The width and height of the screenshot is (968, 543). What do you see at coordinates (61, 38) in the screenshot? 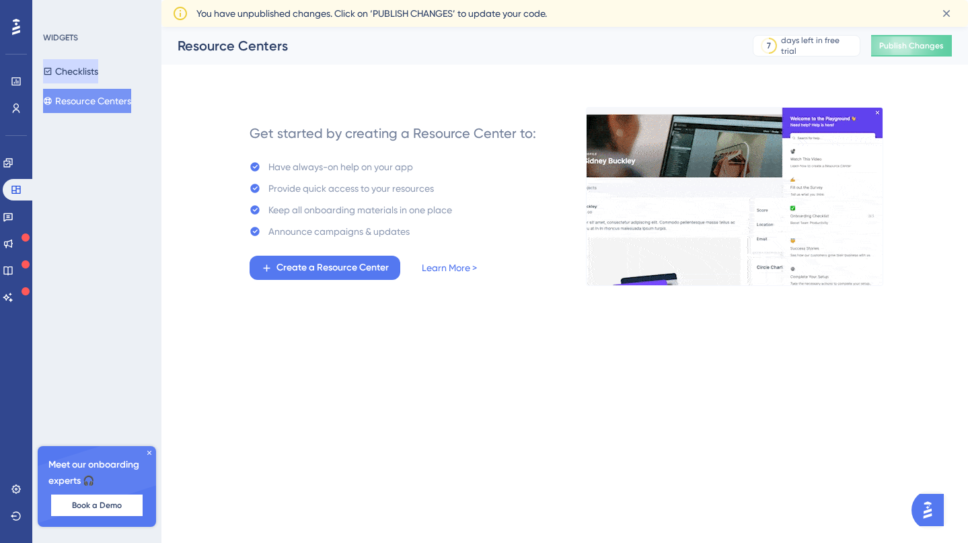
I see `div: WIDGETS` at bounding box center [61, 38].